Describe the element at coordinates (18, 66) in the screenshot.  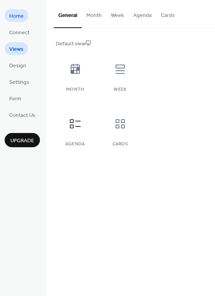
I see `span: Design` at that location.